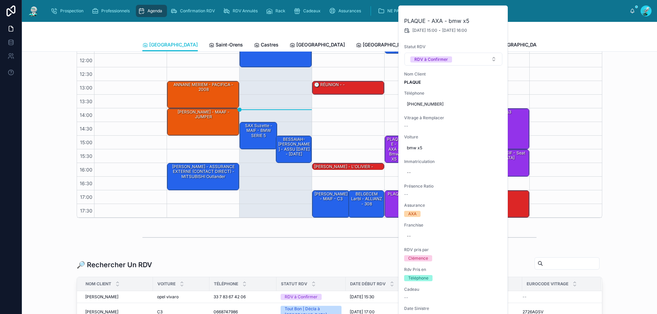 The width and height of the screenshot is (657, 314). What do you see at coordinates (86, 60) in the screenshot?
I see `span: 12:00` at bounding box center [86, 60].